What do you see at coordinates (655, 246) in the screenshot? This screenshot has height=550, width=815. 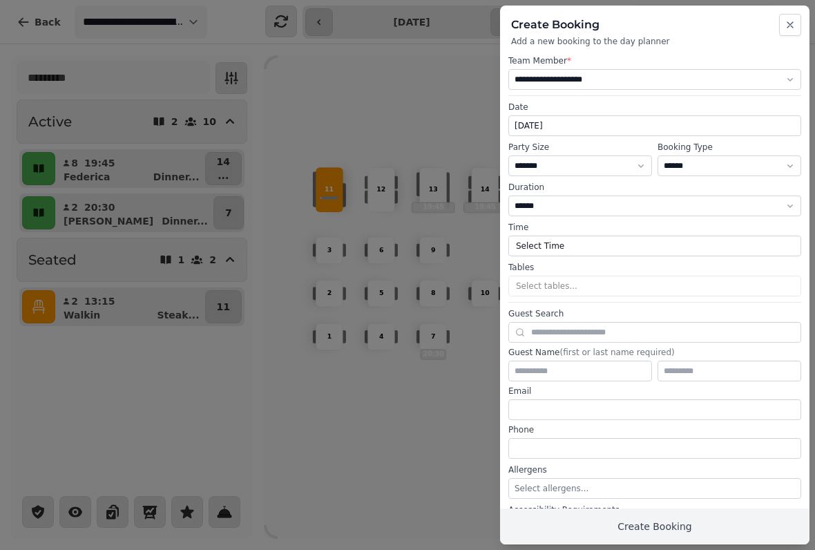 I see `button: Select Time` at bounding box center [655, 246].